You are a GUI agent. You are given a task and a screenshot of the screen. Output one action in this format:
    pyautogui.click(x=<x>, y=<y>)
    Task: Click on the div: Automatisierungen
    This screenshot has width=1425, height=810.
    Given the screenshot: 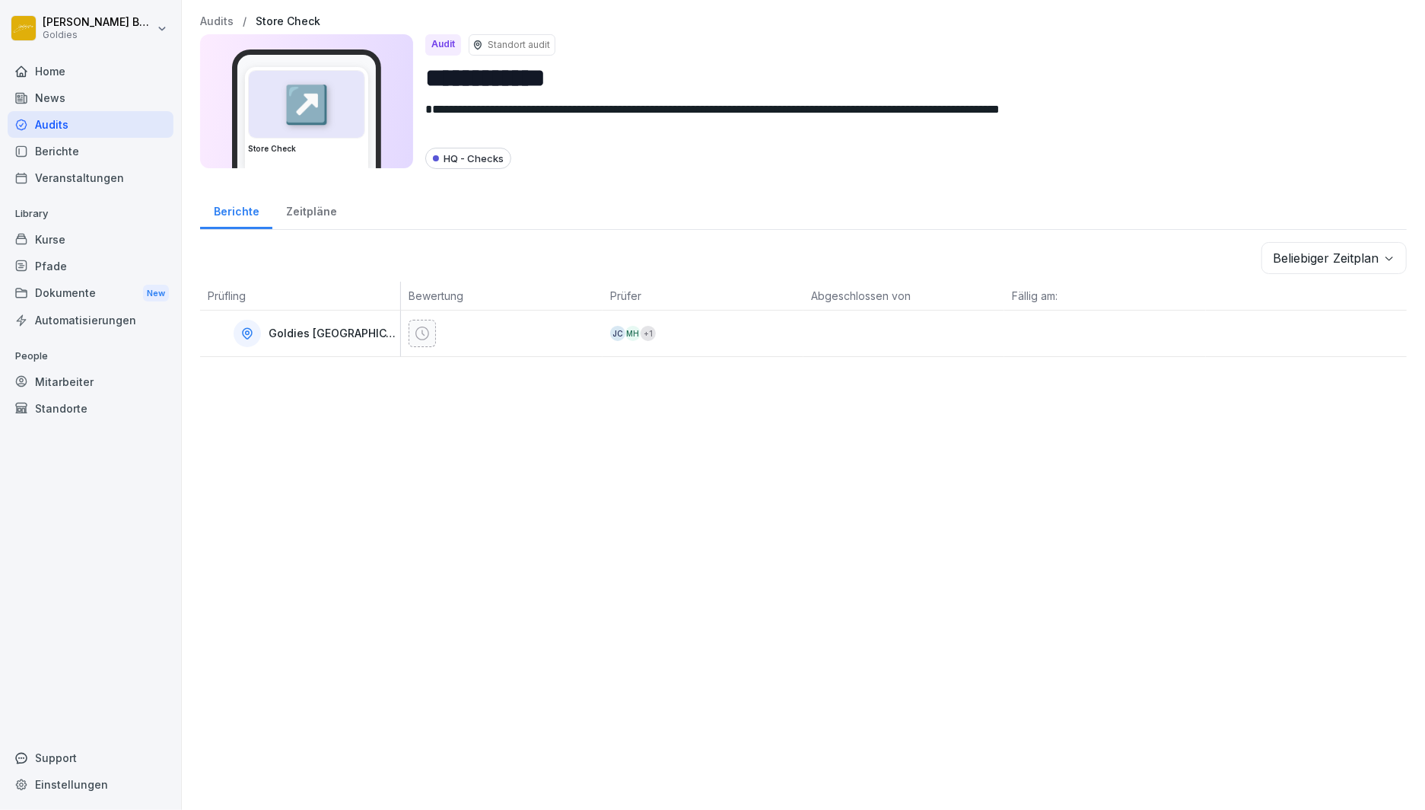 What is the action you would take?
    pyautogui.click(x=91, y=320)
    